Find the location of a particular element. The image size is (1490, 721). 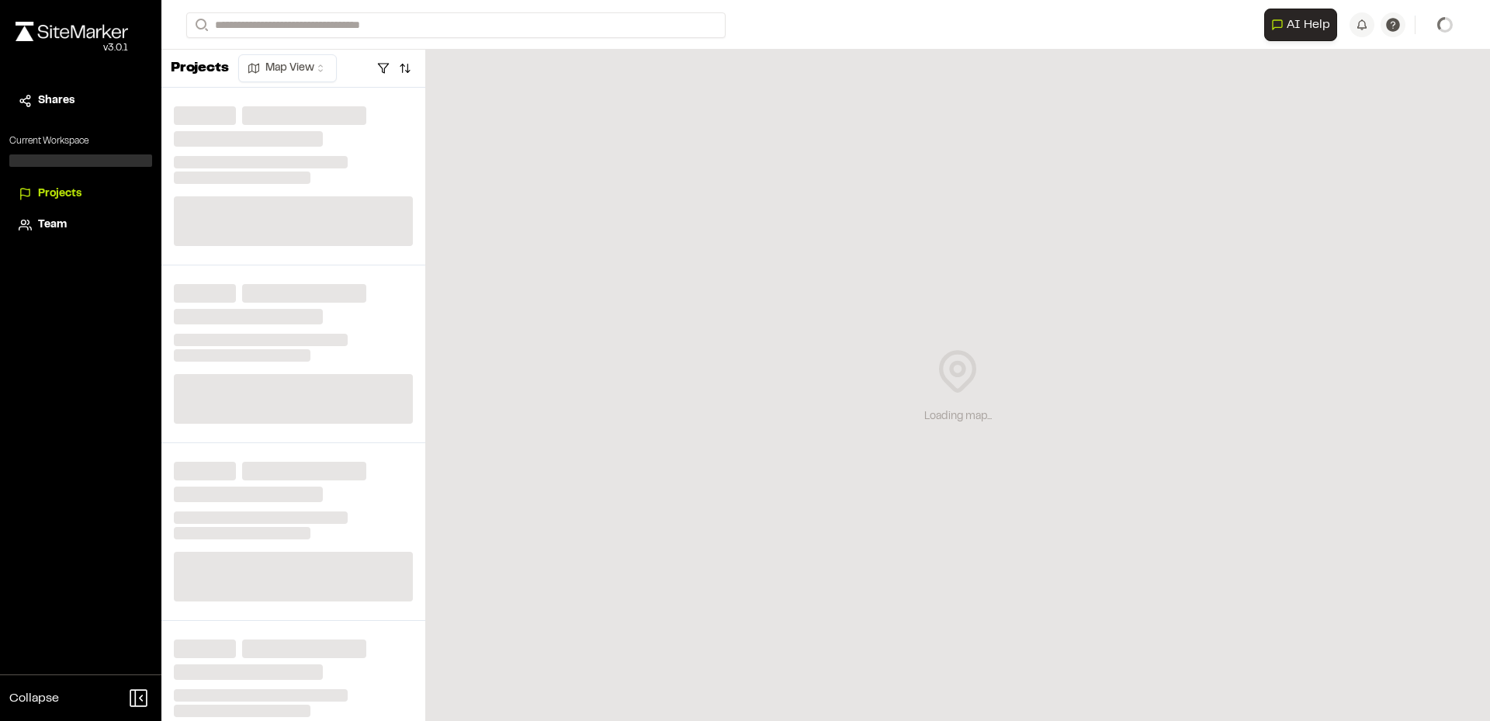

a: Projects is located at coordinates (81, 194).